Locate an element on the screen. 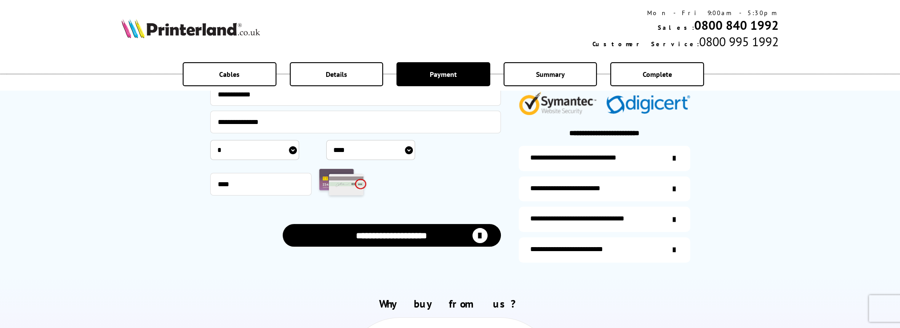  a: secure-website is located at coordinates (605, 250).